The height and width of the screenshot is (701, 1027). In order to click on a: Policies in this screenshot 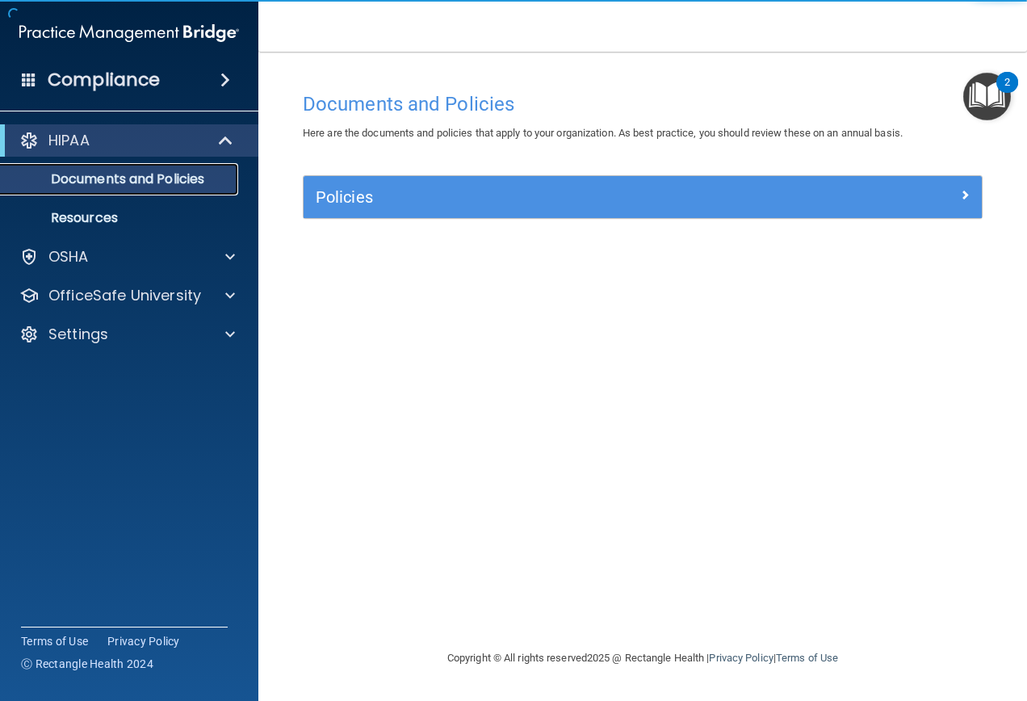, I will do `click(642, 197)`.